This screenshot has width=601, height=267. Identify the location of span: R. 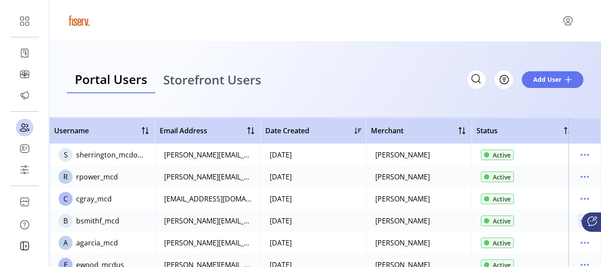
(66, 177).